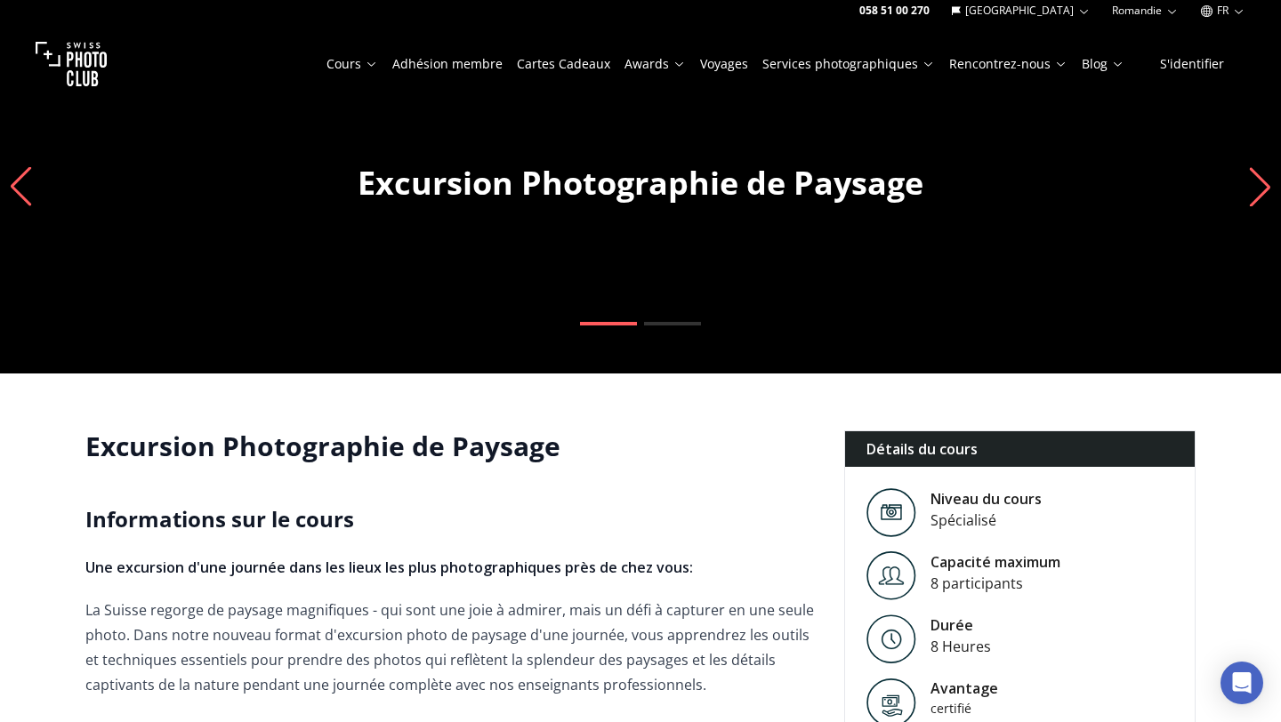 Image resolution: width=1281 pixels, height=722 pixels. What do you see at coordinates (1192, 64) in the screenshot?
I see `button: S'identifier` at bounding box center [1192, 64].